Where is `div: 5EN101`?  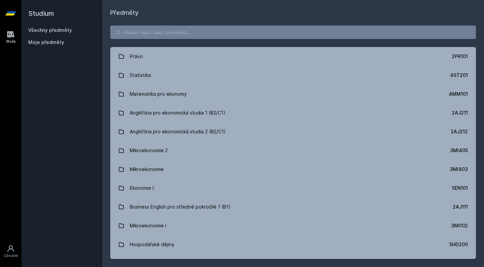 div: 5EN101 is located at coordinates (460, 188).